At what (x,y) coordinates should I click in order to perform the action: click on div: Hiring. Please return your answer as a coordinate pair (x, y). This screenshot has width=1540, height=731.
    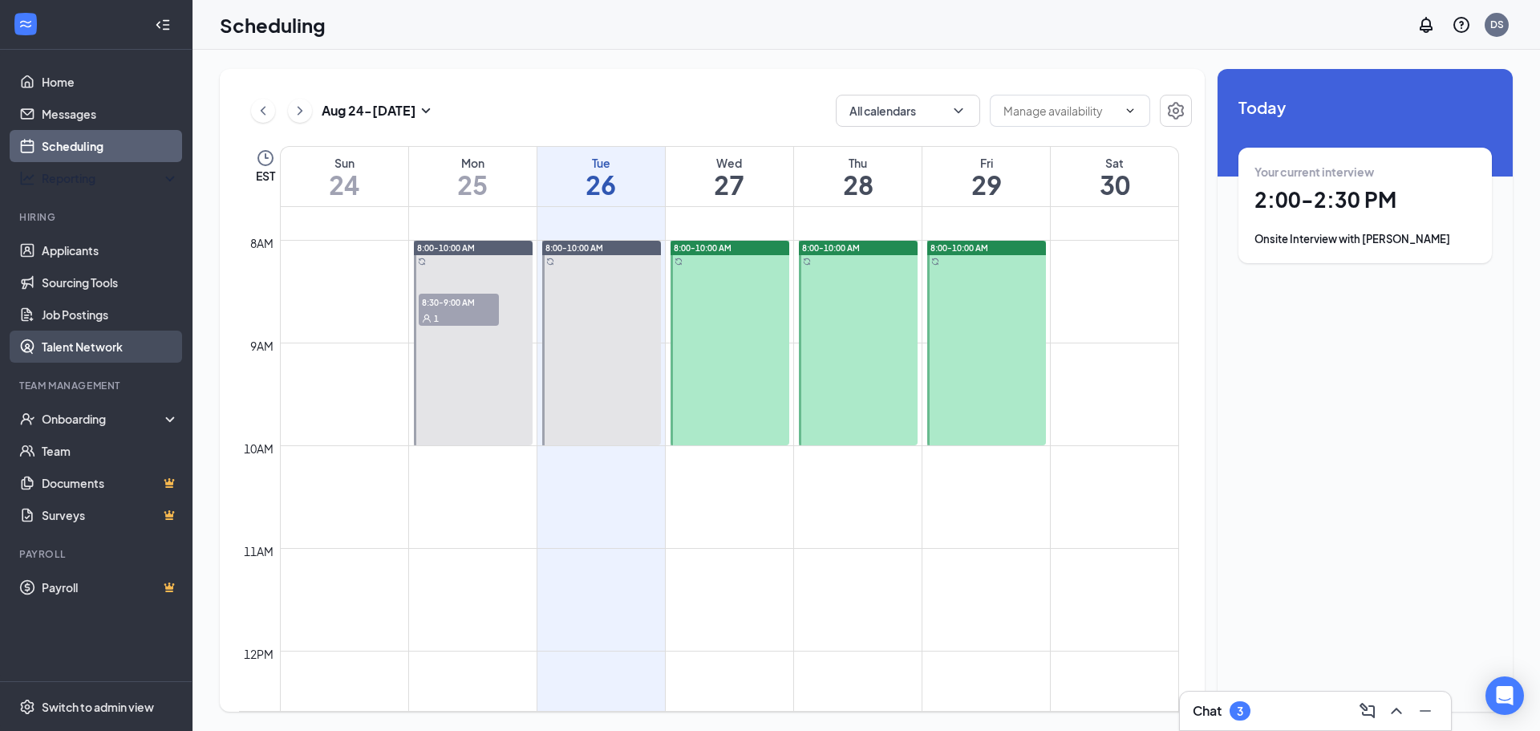
    Looking at the image, I should click on (97, 217).